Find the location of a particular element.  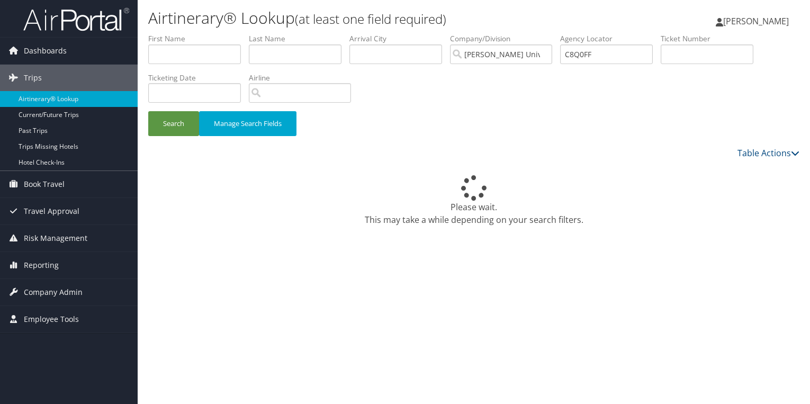

label: Ticket Number is located at coordinates (711, 39).